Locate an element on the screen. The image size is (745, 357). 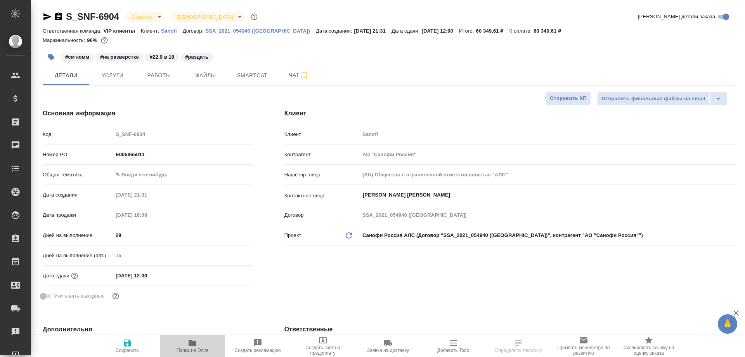
p: #22.9 в 18 is located at coordinates (162, 57).